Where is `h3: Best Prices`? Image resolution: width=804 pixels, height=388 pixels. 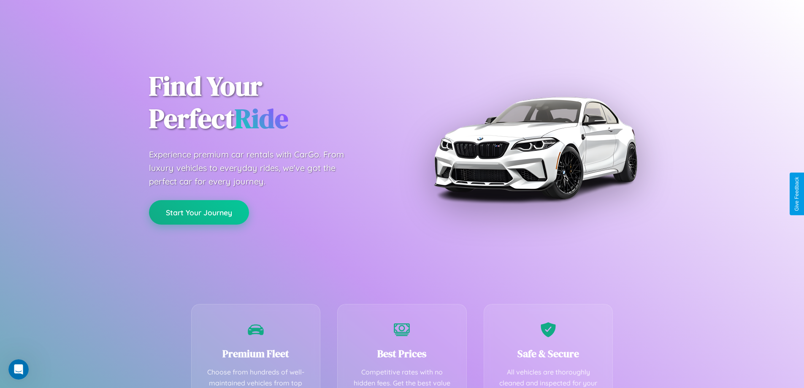
h3: Best Prices is located at coordinates (402, 353).